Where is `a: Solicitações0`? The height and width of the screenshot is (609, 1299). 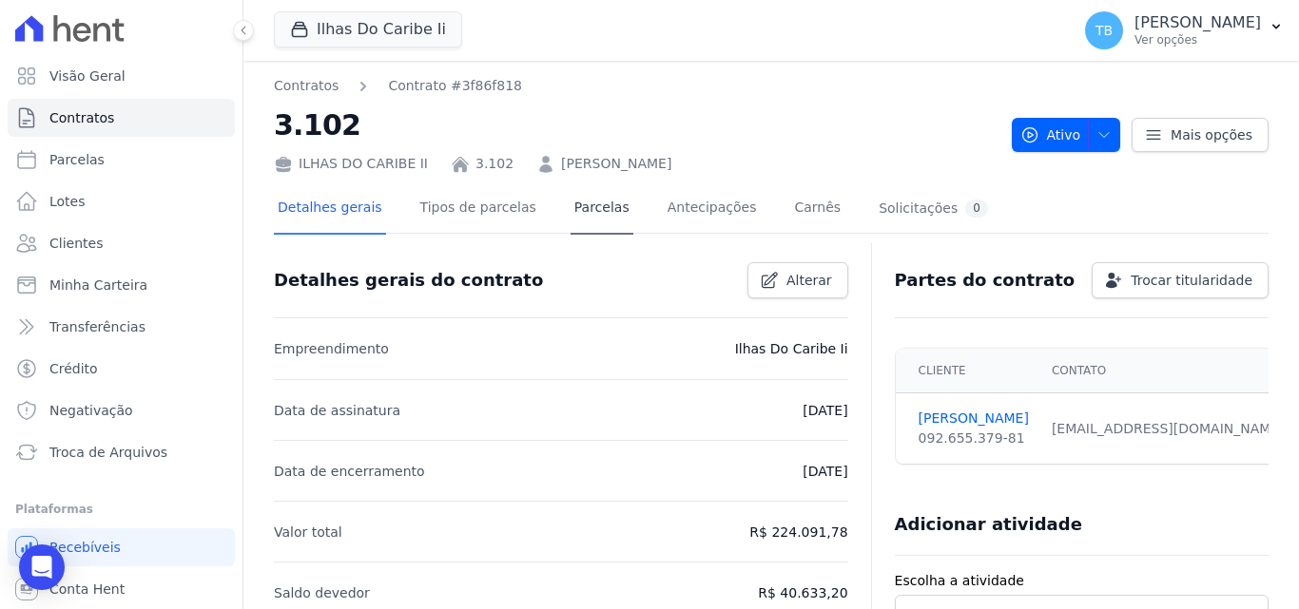
a: Solicitações0 is located at coordinates (933, 209).